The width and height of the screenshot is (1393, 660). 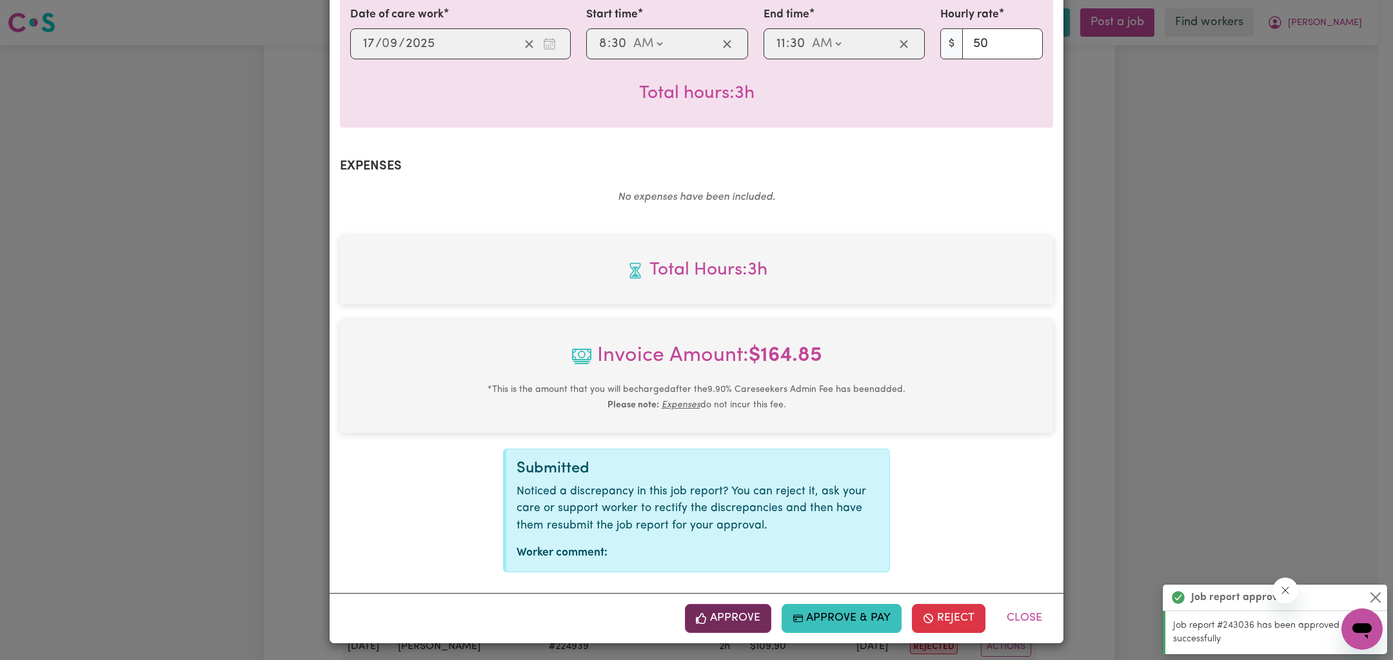 I want to click on button: Approve & Pay, so click(x=841, y=618).